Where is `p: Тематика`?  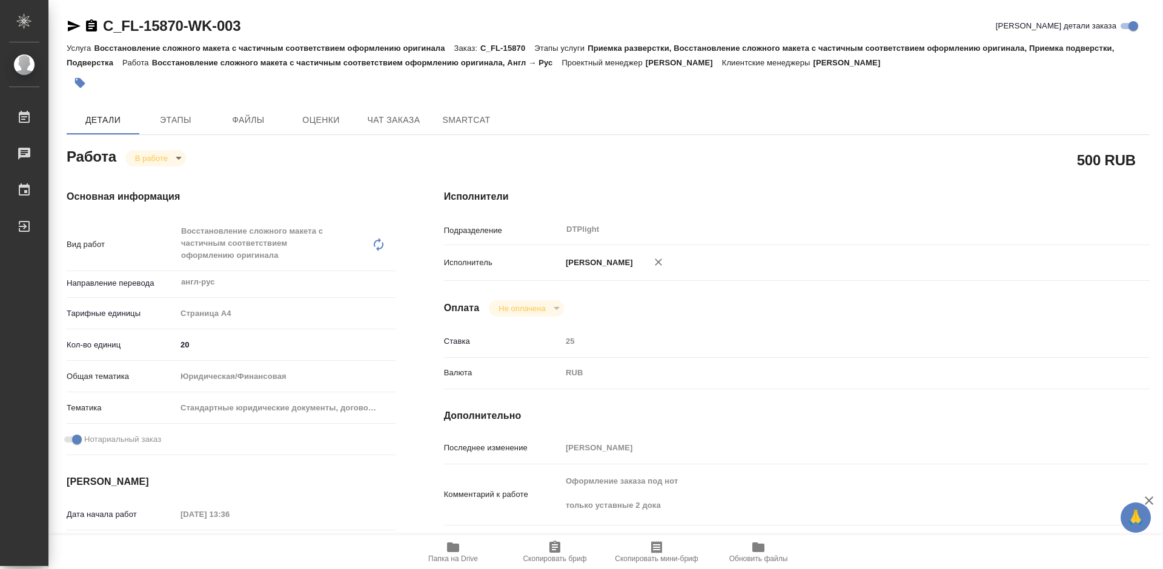
p: Тематика is located at coordinates (121, 408).